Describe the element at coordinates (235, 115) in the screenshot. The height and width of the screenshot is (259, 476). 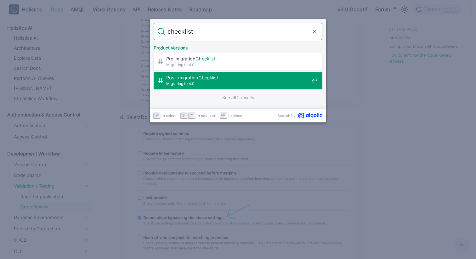
I see `span: to close` at that location.